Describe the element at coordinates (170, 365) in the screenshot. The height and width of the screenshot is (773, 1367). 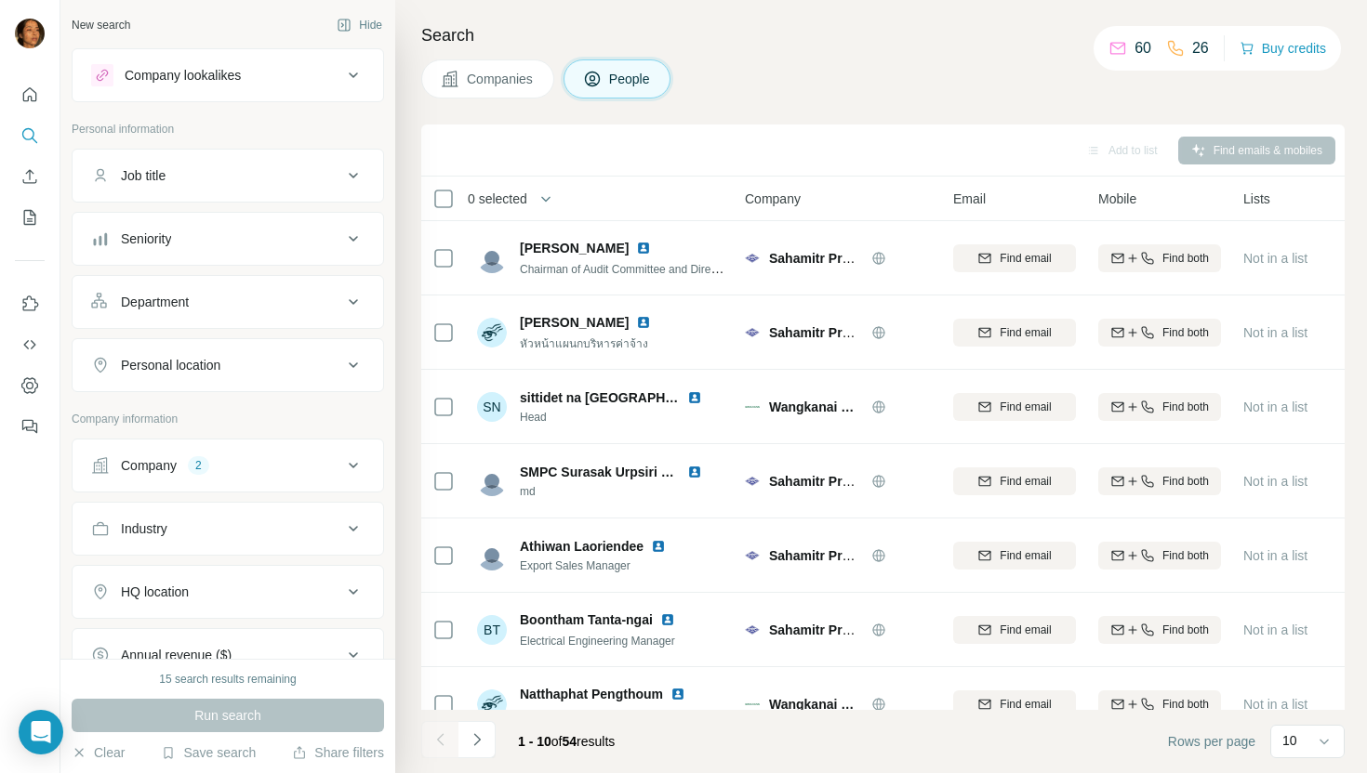
I see `div: Personal location` at that location.